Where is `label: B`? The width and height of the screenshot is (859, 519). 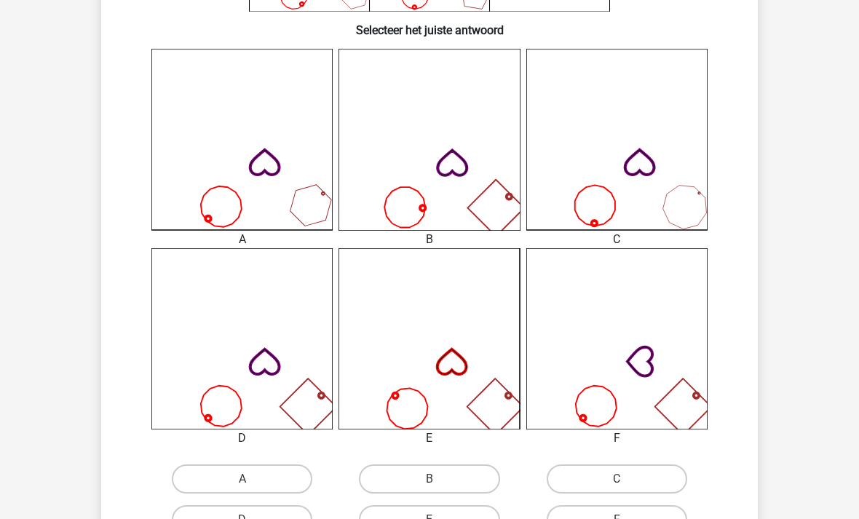
label: B is located at coordinates (429, 479).